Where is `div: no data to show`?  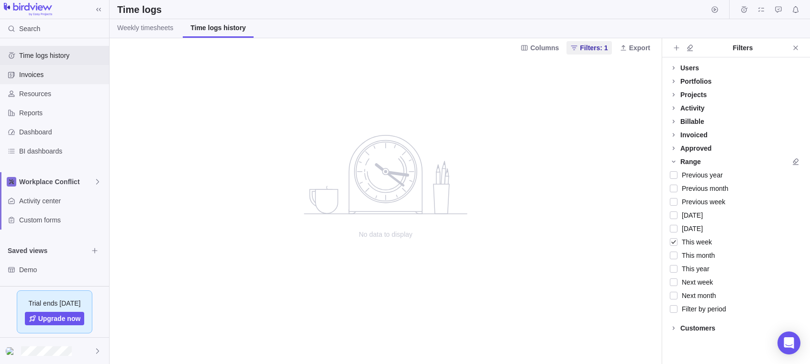 div: no data to show is located at coordinates (385, 210).